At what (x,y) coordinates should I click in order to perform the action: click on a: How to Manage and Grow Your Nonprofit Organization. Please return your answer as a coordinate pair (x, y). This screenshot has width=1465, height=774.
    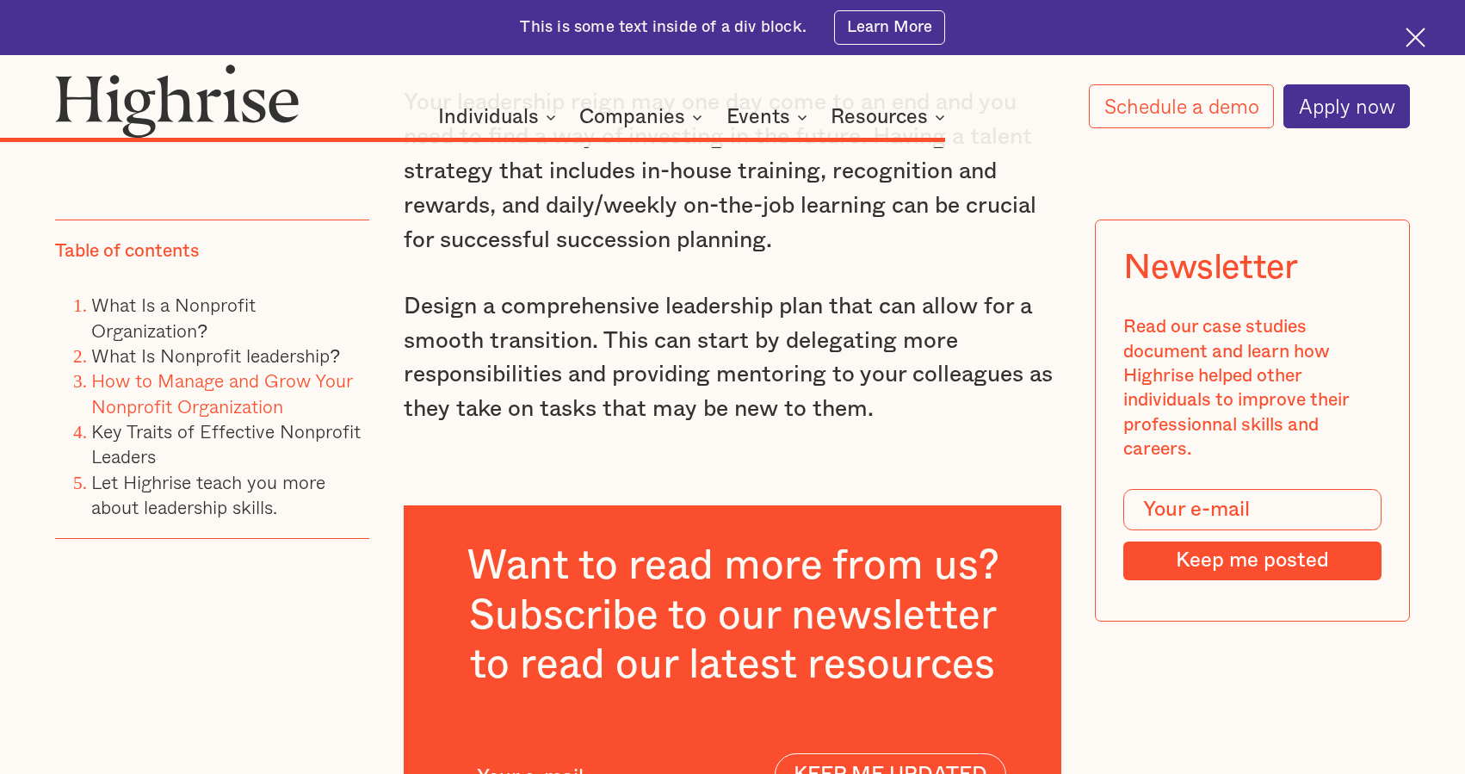
    Looking at the image, I should click on (221, 393).